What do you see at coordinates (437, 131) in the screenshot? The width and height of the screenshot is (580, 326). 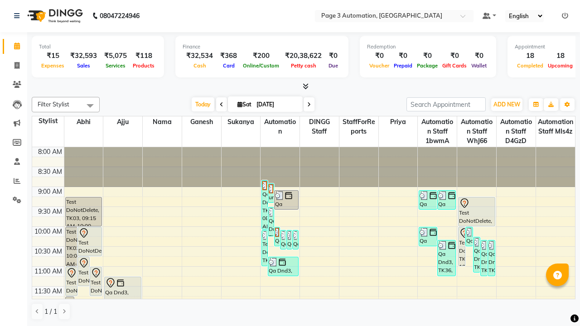 I see `span: Automation Staff 1bwmA` at bounding box center [437, 131].